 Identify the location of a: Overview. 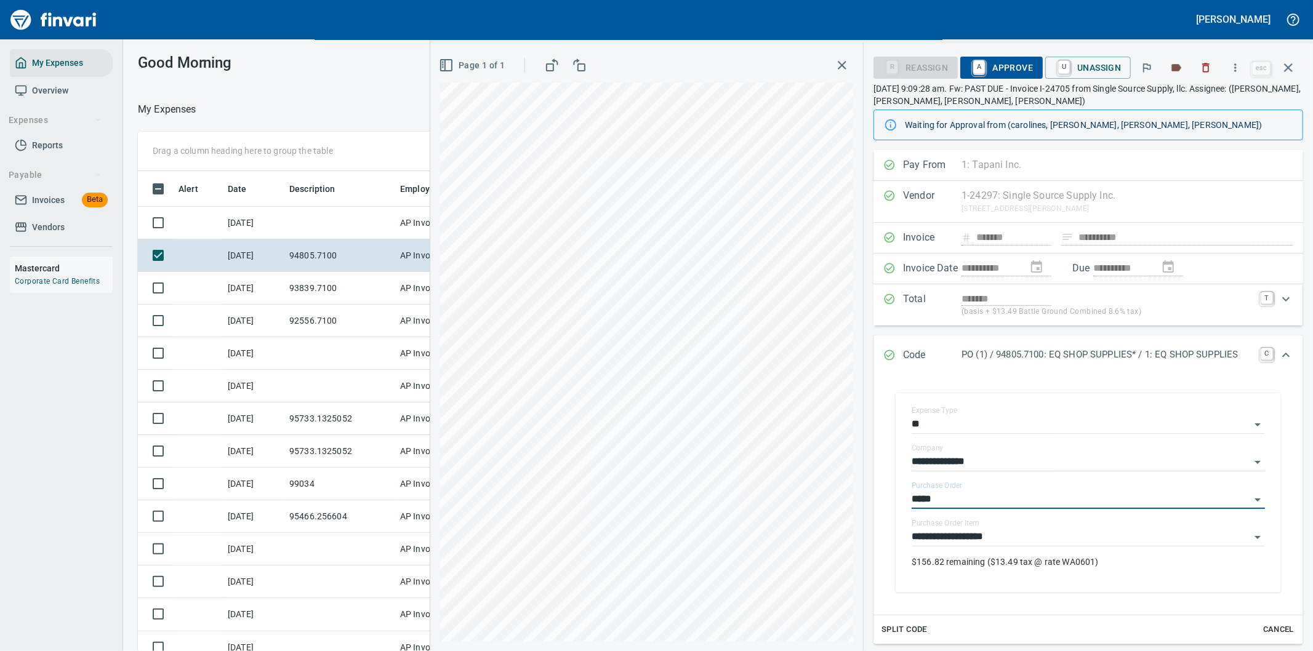
(61, 91).